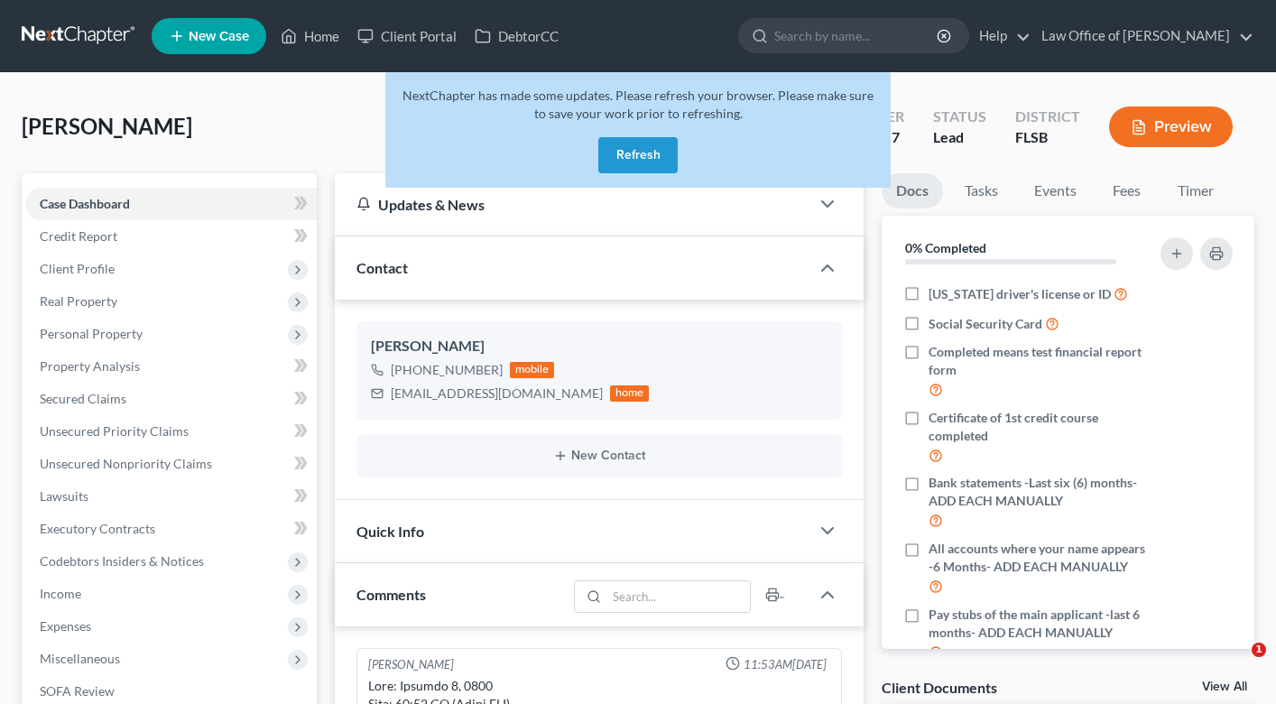  I want to click on span: NextChapter has made some updates. Please refresh your browser. Please make sure to save your wor..., so click(638, 104).